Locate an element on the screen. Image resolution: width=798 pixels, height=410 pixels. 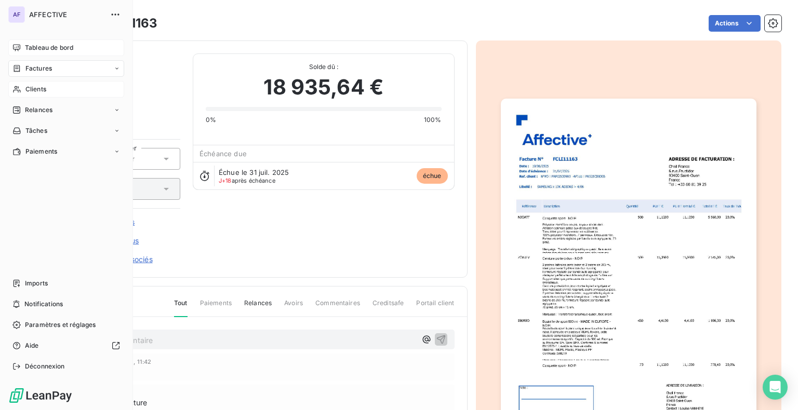
a: Tâches is located at coordinates (66, 131).